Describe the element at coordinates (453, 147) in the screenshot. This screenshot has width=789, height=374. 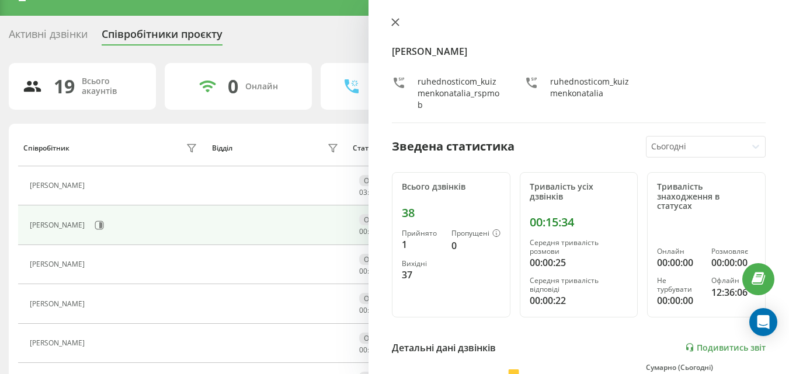
I see `div: Зведена статистика` at that location.